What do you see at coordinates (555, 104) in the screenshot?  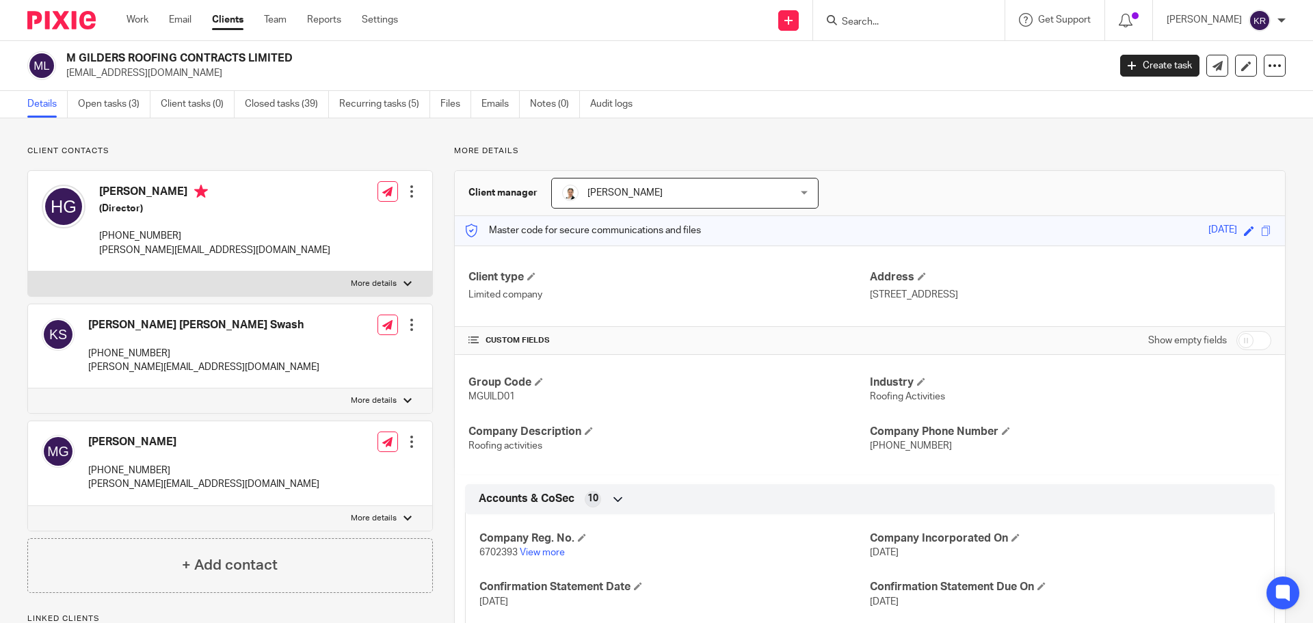 I see `a: Notes (0)` at bounding box center [555, 104].